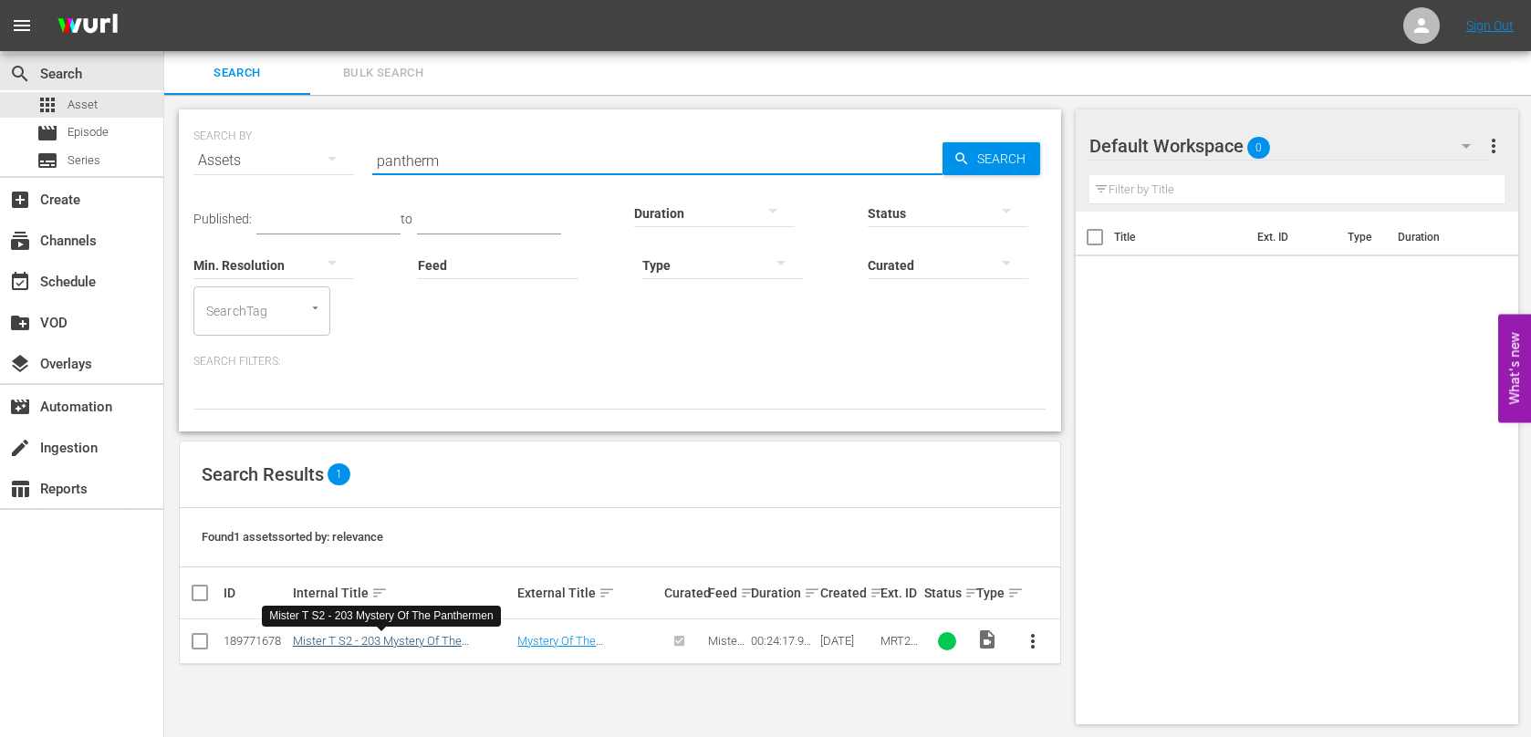  What do you see at coordinates (1490, 26) in the screenshot?
I see `a: Sign Out` at bounding box center [1490, 26].